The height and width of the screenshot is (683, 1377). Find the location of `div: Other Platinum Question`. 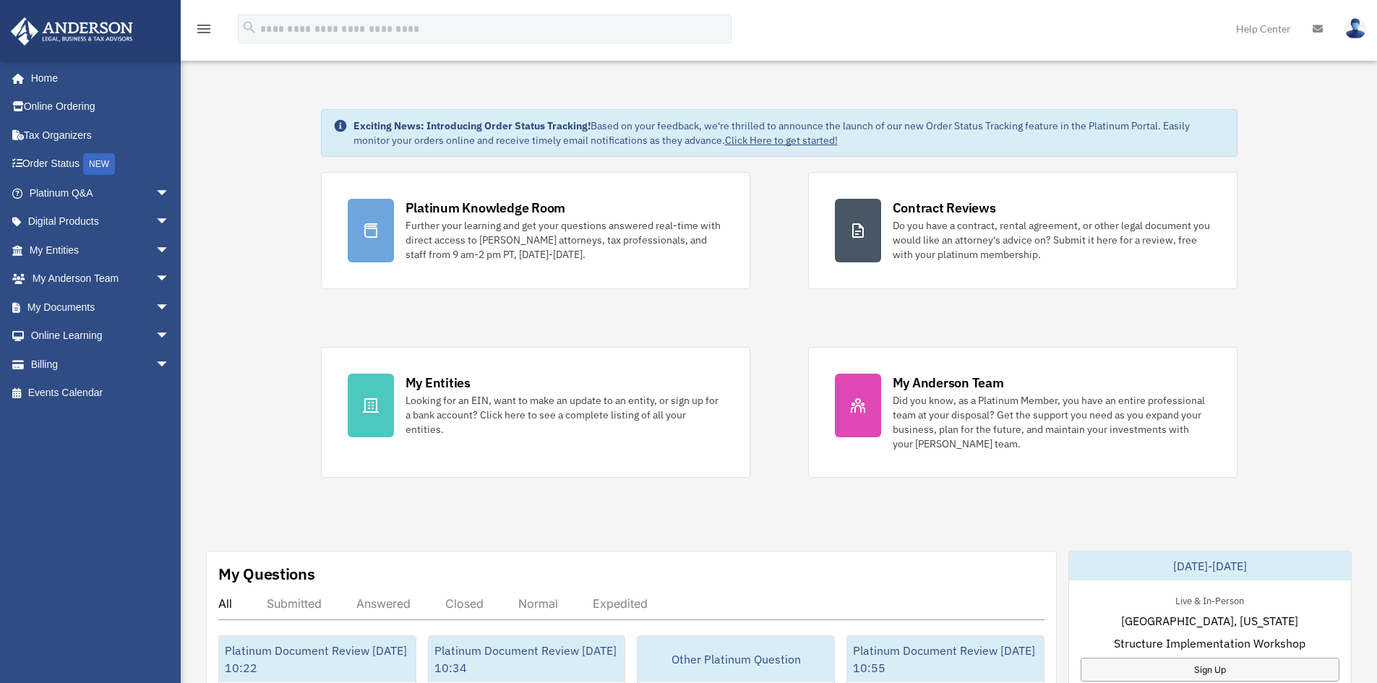

div: Other Platinum Question is located at coordinates (736, 659).